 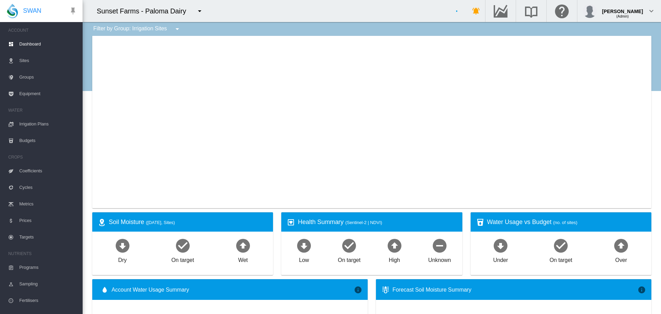 What do you see at coordinates (439, 245) in the screenshot?
I see `md-icon: icon-minus-circle` at bounding box center [439, 245].